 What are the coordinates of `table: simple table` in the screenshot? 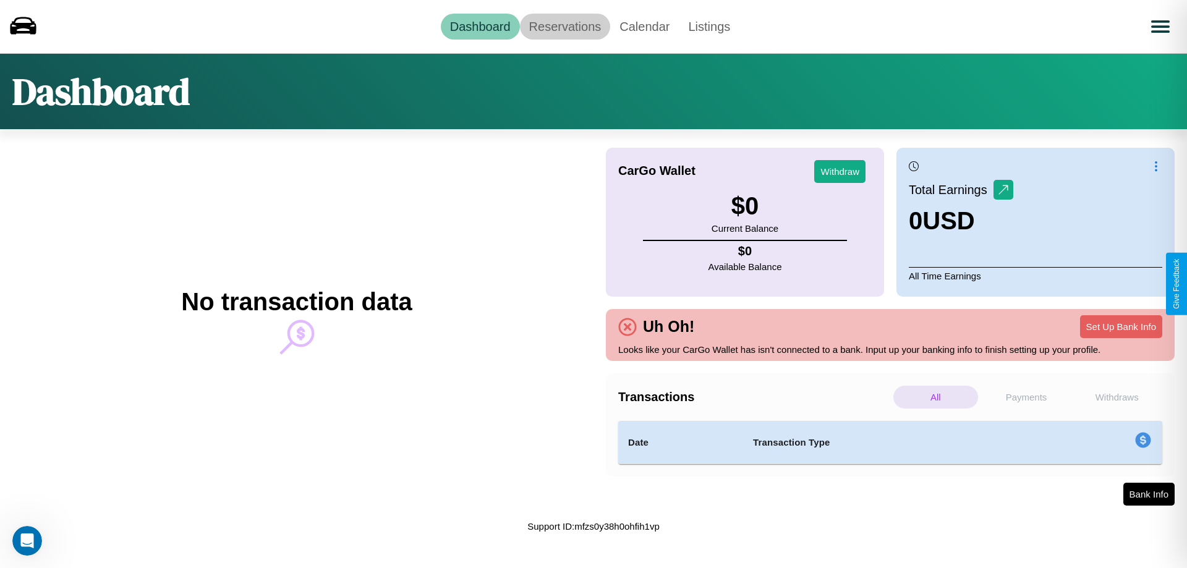 It's located at (890, 443).